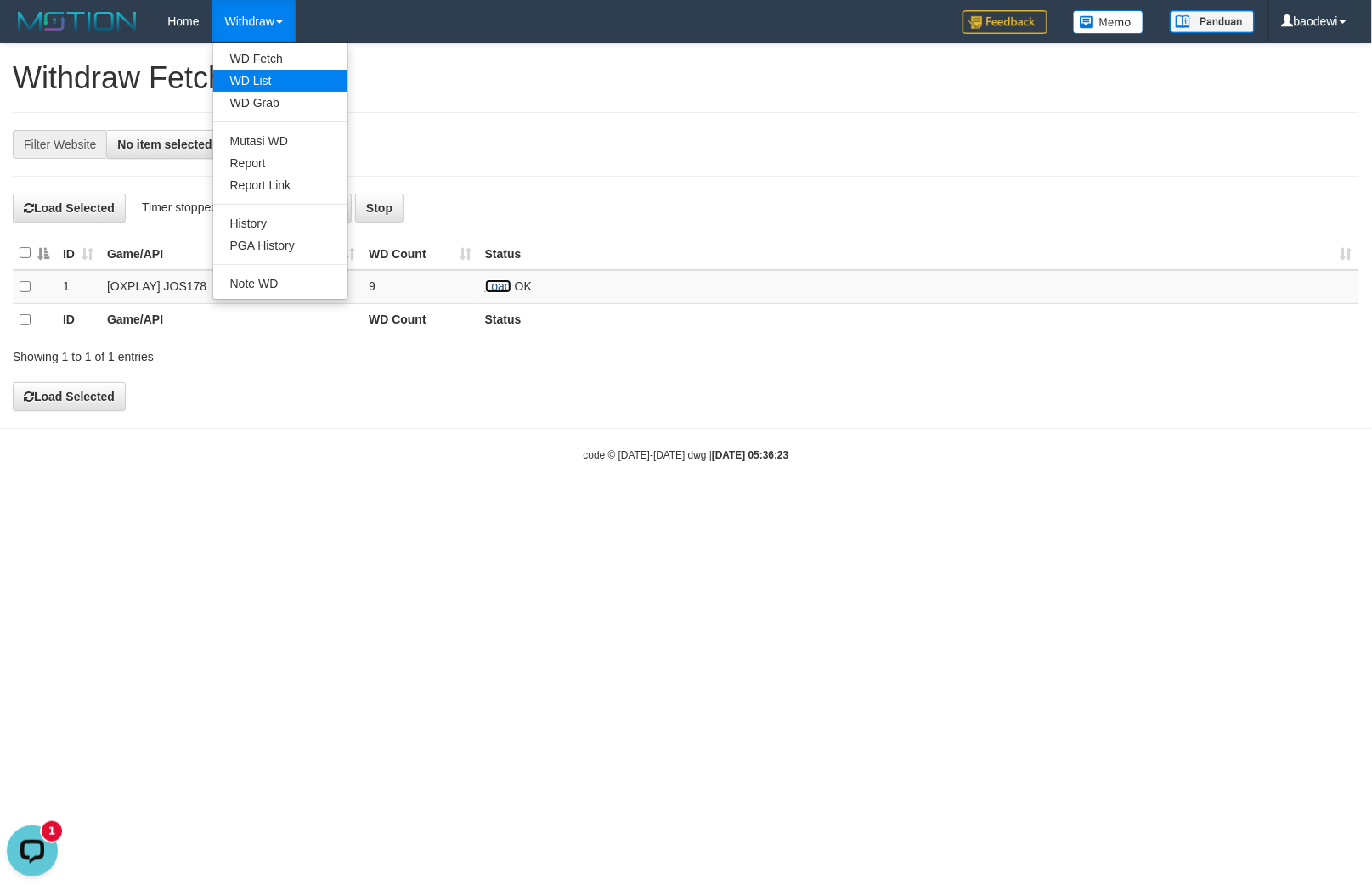 This screenshot has width=1372, height=890. I want to click on th: Game/API, so click(231, 320).